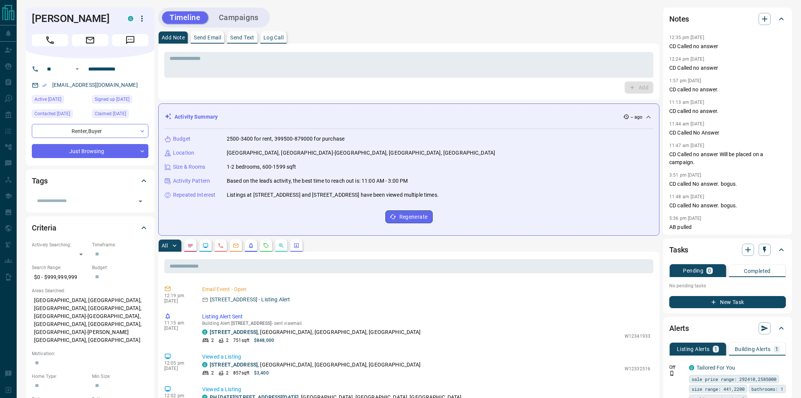 This screenshot has height=398, width=801. Describe the element at coordinates (184, 153) in the screenshot. I see `p: Location` at that location.